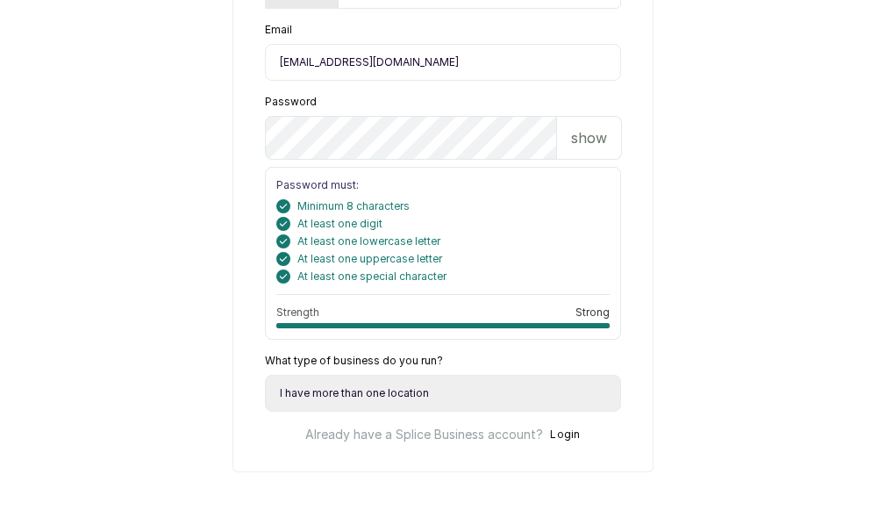 This screenshot has height=525, width=886. I want to click on input: email@acme.com, so click(443, 62).